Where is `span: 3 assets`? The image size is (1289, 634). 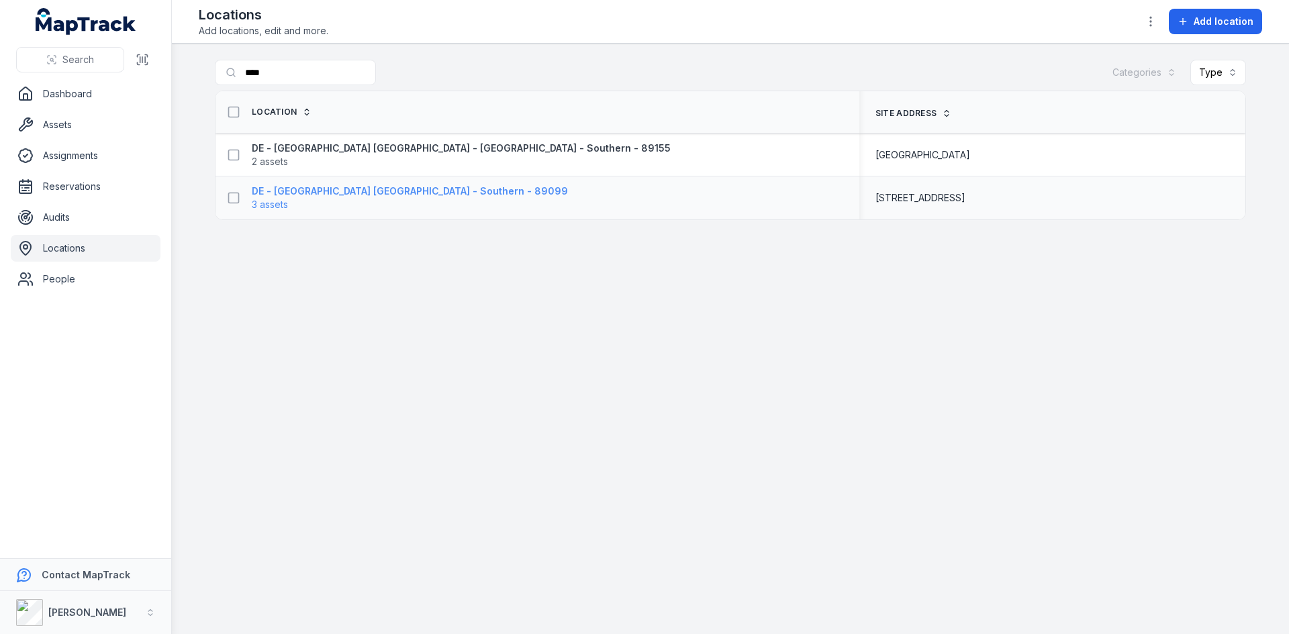 span: 3 assets is located at coordinates (270, 205).